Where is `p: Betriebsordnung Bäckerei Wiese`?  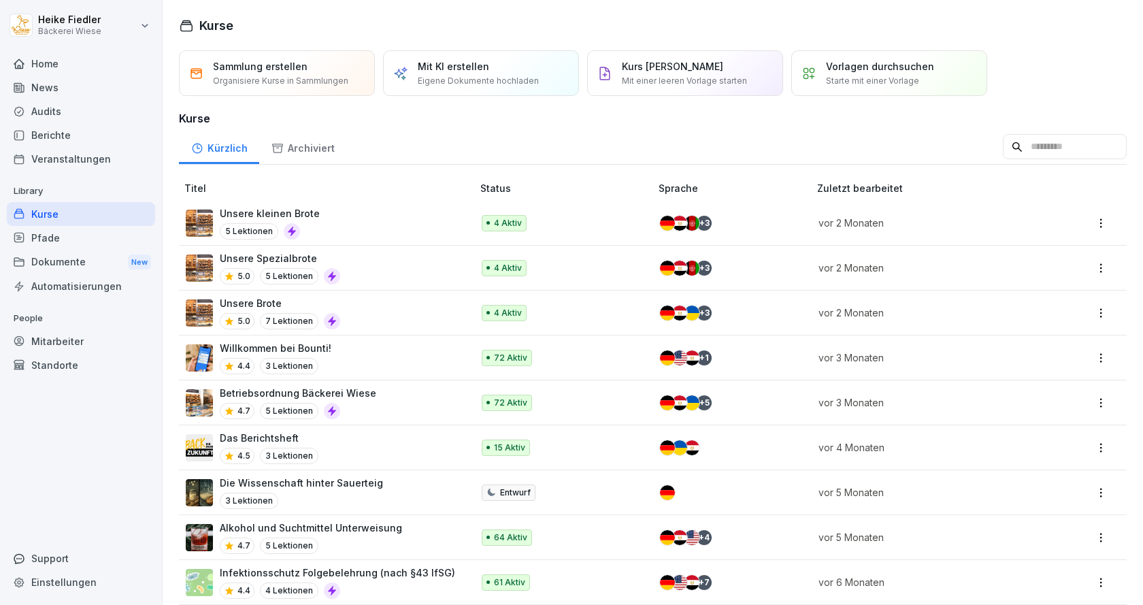
p: Betriebsordnung Bäckerei Wiese is located at coordinates (298, 392).